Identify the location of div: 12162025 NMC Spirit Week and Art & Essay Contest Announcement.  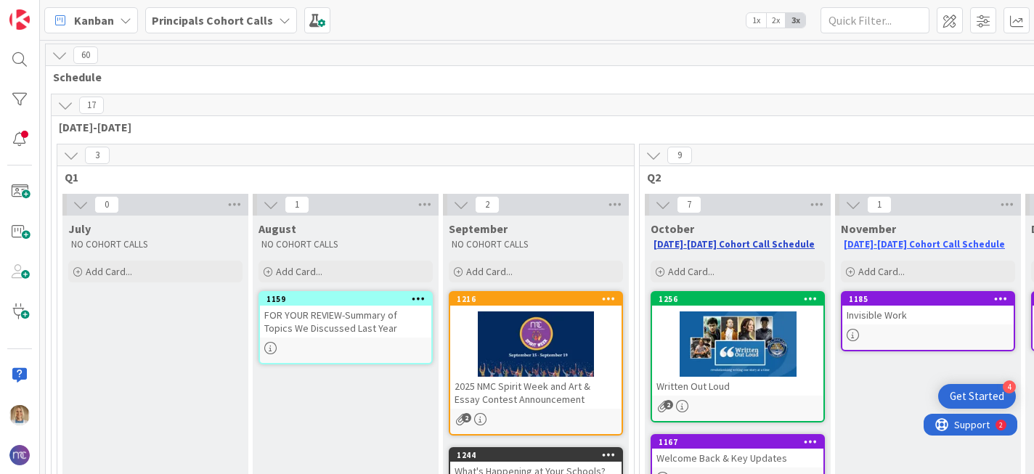
(536, 351).